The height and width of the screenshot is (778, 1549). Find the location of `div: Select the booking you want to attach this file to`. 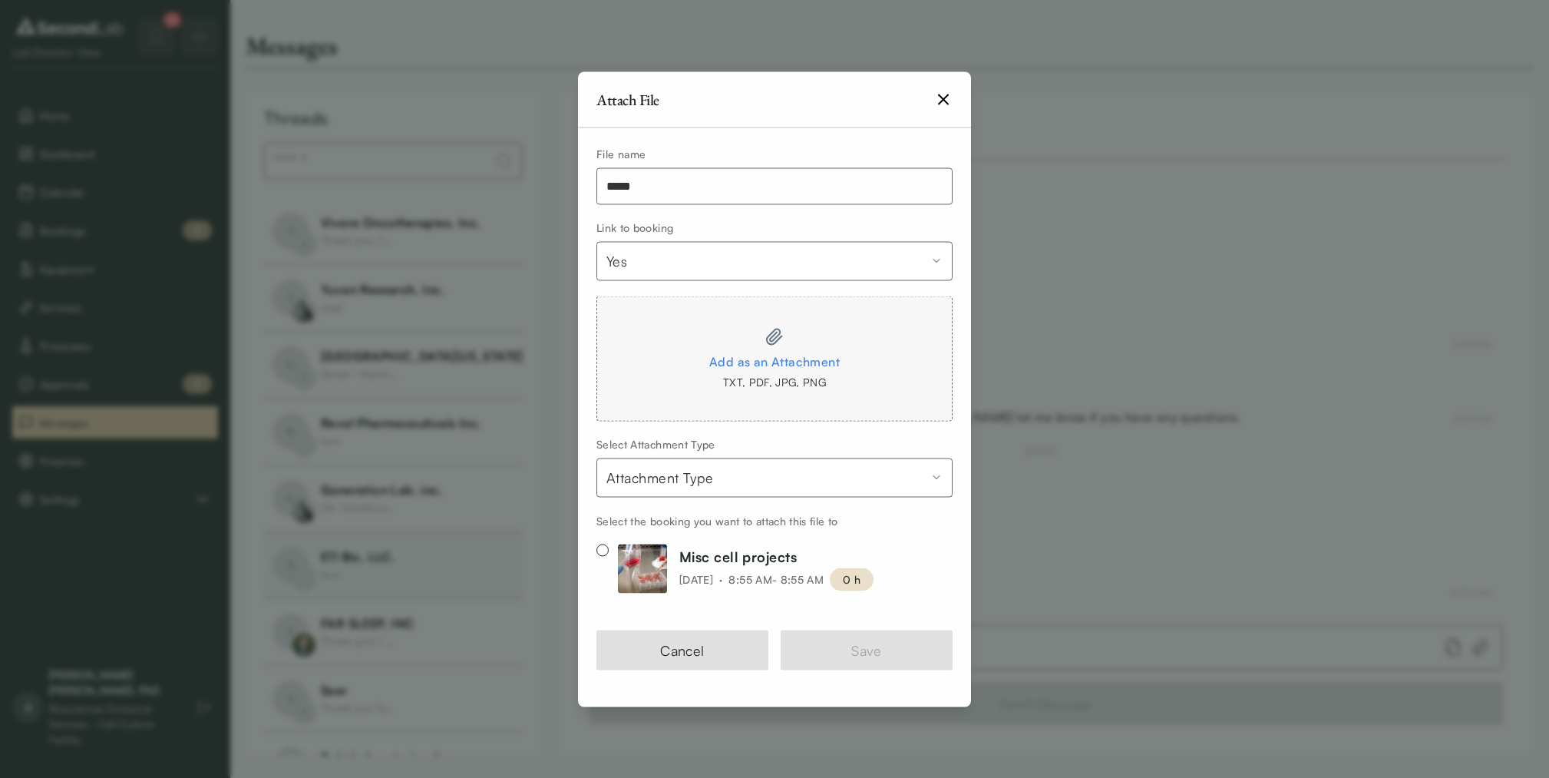

div: Select the booking you want to attach this file to is located at coordinates (774, 520).